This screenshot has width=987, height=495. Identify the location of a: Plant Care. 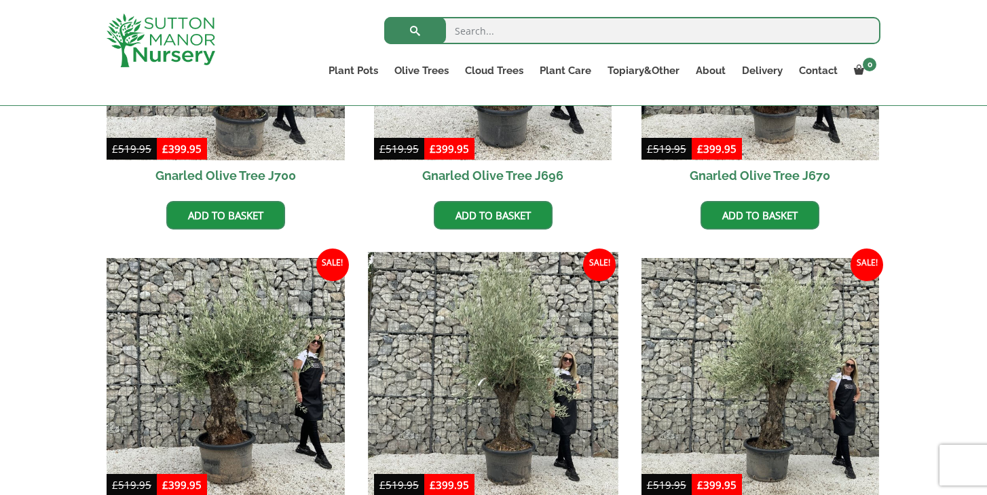
(566, 71).